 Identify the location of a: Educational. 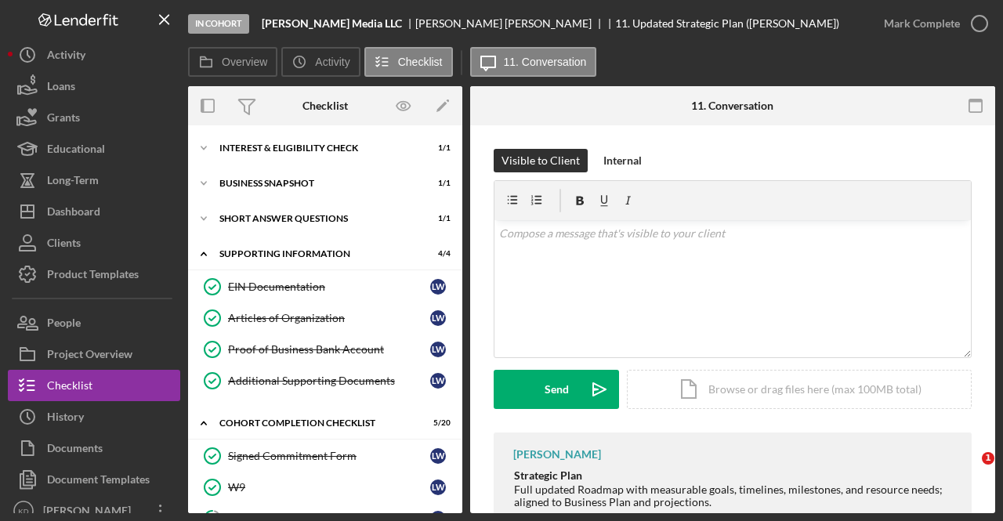
(94, 149).